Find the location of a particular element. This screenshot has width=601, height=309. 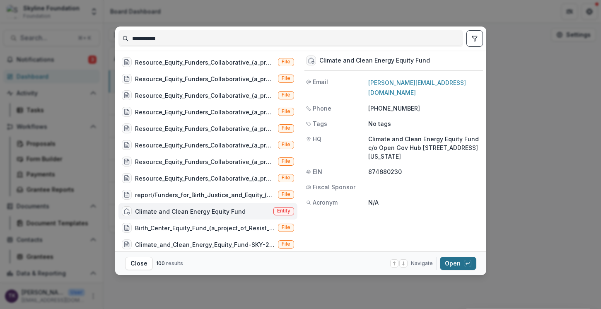

span: EIN is located at coordinates (317, 171).